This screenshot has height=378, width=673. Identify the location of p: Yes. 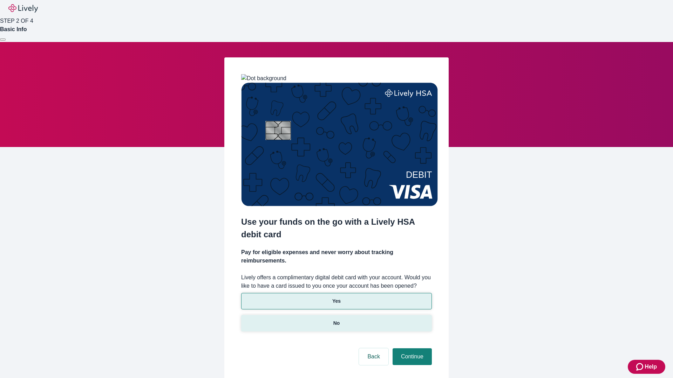
(336, 301).